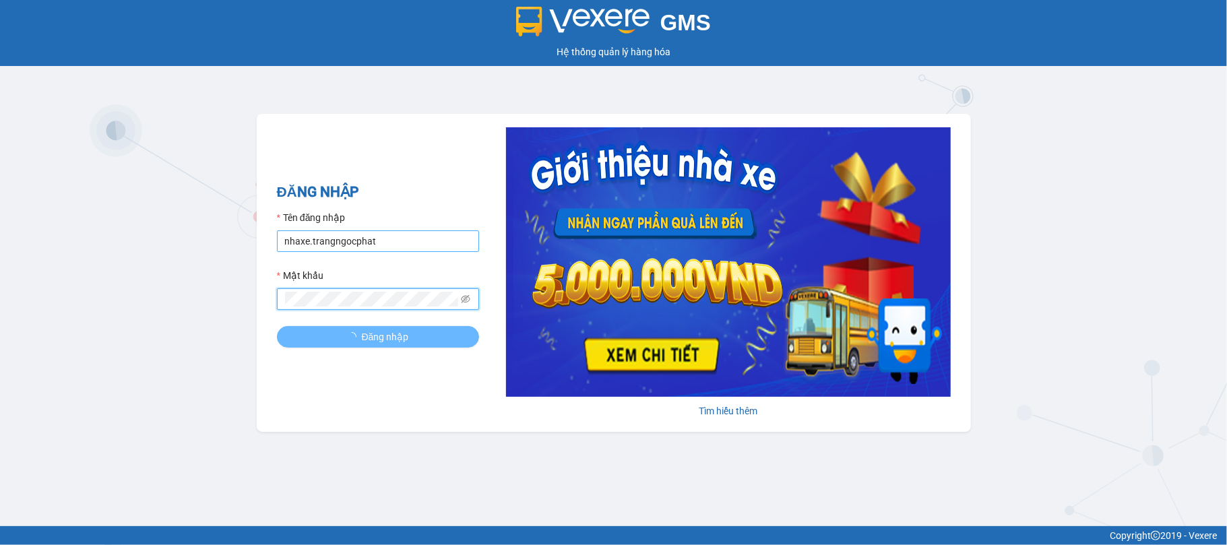  I want to click on img: banner-0, so click(728, 262).